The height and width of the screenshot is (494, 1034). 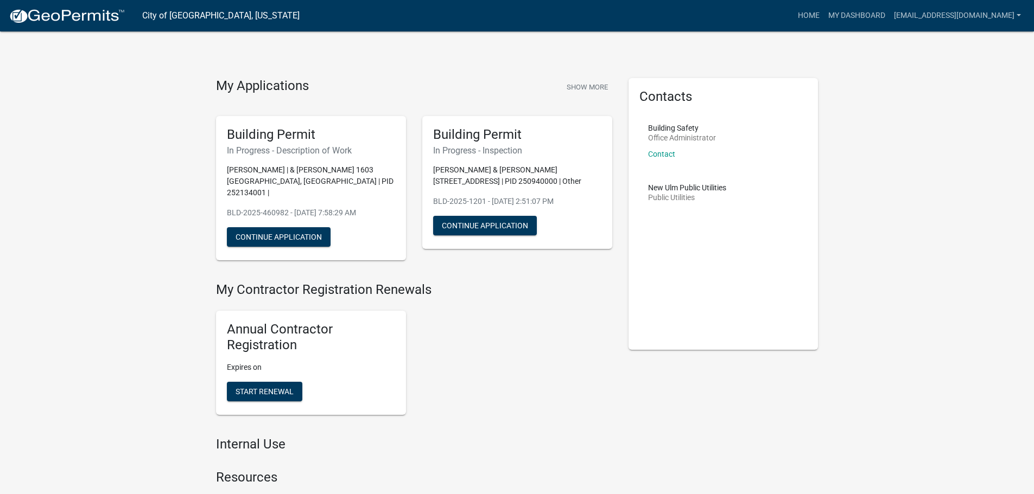 What do you see at coordinates (414, 444) in the screenshot?
I see `h4: Internal Use` at bounding box center [414, 444].